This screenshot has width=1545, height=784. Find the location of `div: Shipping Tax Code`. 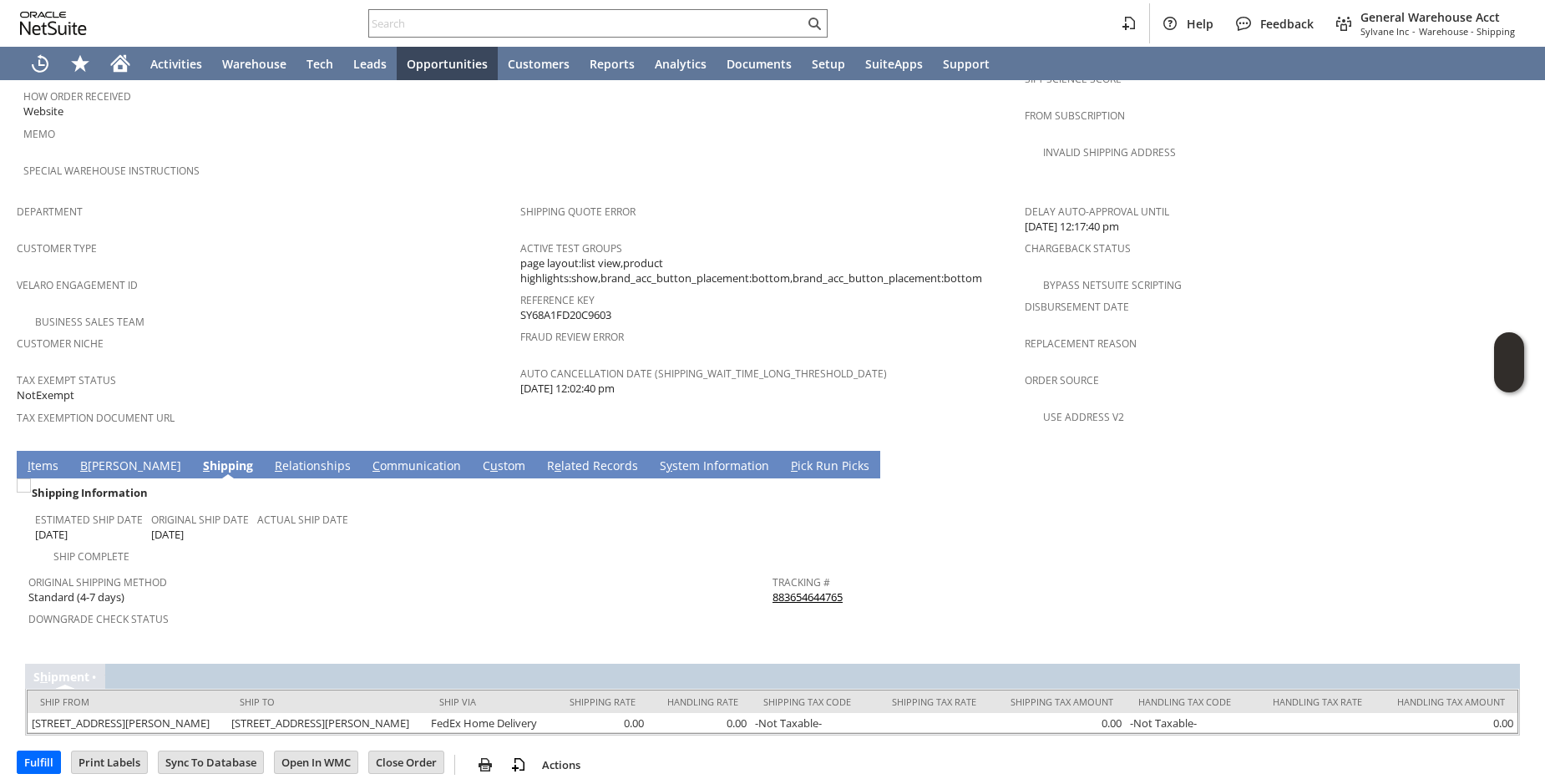

div: Shipping Tax Code is located at coordinates (811, 701).